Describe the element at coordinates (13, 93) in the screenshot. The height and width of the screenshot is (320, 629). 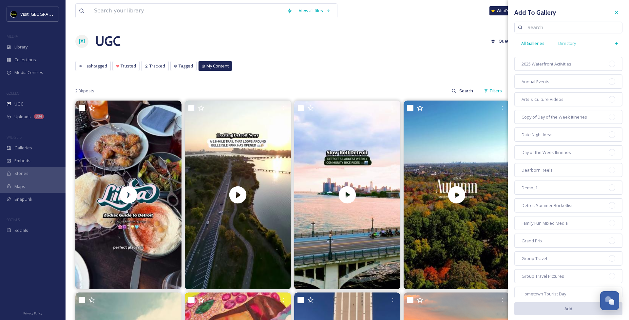
I see `span: COLLECT` at that location.